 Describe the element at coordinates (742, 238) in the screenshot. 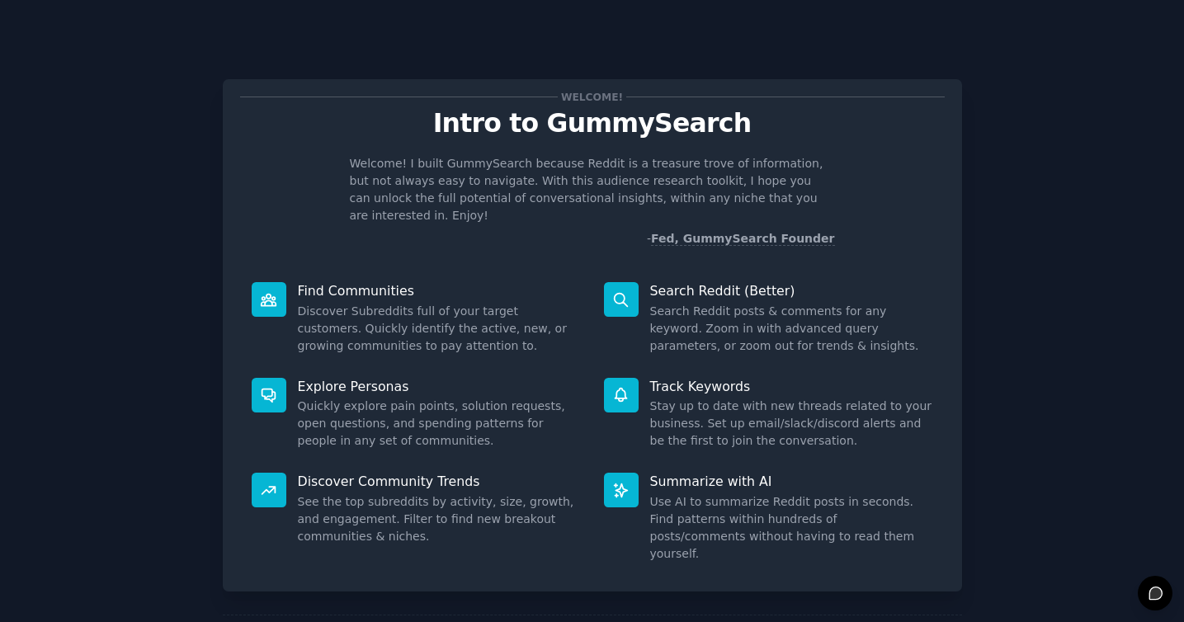

I see `a: Fed, GummySearch Founder` at that location.